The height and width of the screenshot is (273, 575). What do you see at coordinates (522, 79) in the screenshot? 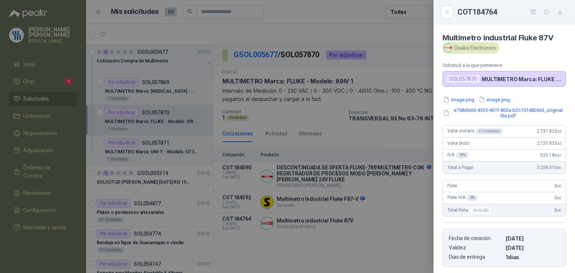
I see `p: MULTIMETRO Marca: FLUKE - Modelo: 89IV 1` at bounding box center [522, 79].